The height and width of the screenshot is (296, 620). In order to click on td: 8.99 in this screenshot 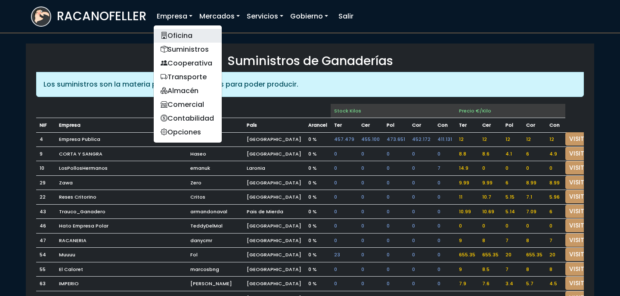, I will do `click(534, 183)`.